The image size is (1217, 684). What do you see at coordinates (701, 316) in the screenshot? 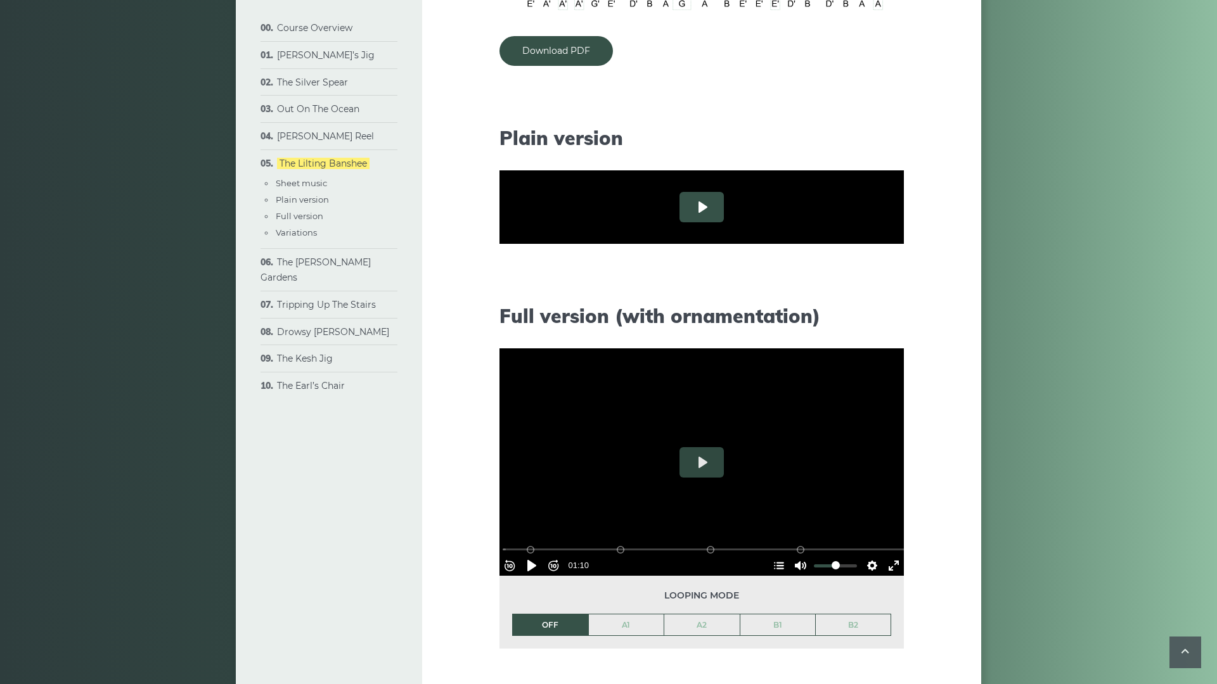
I see `h2: Full version (with ornamentation)` at bounding box center [701, 316].